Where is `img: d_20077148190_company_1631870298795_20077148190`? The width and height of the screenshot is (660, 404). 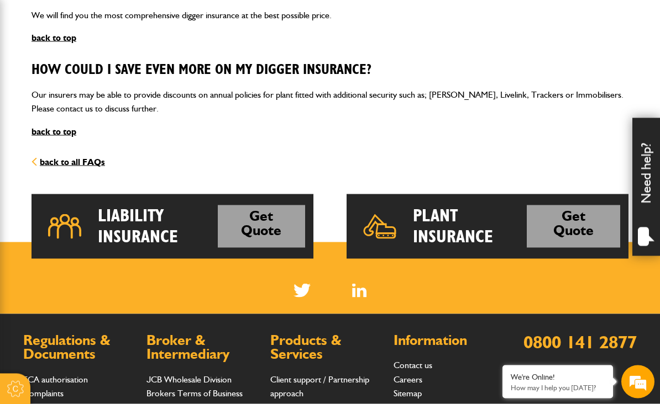 img: d_20077148190_company_1631870298795_20077148190 is located at coordinates (33, 69).